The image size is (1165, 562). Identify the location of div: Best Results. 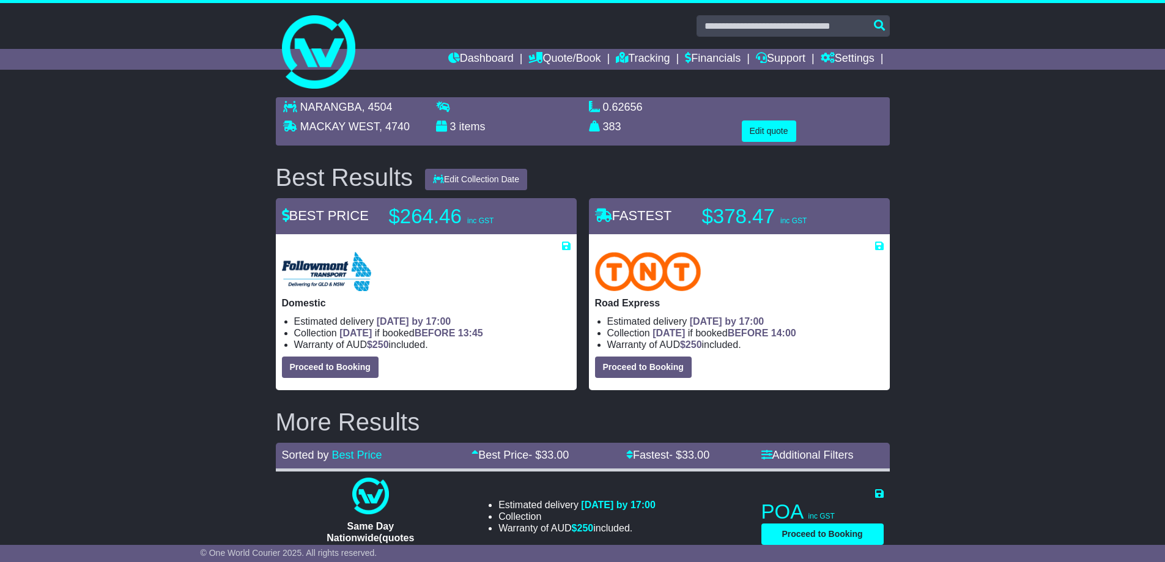
(344, 177).